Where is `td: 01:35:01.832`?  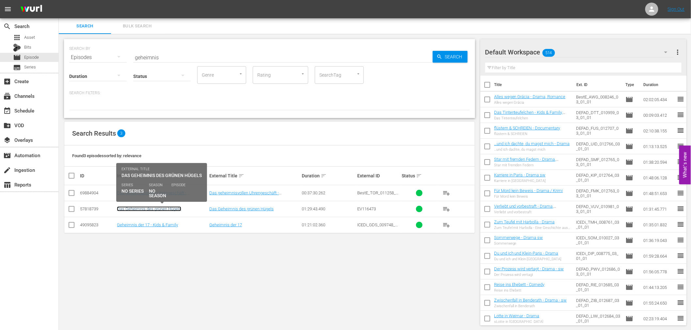
td: 01:35:01.832 is located at coordinates (659, 225).